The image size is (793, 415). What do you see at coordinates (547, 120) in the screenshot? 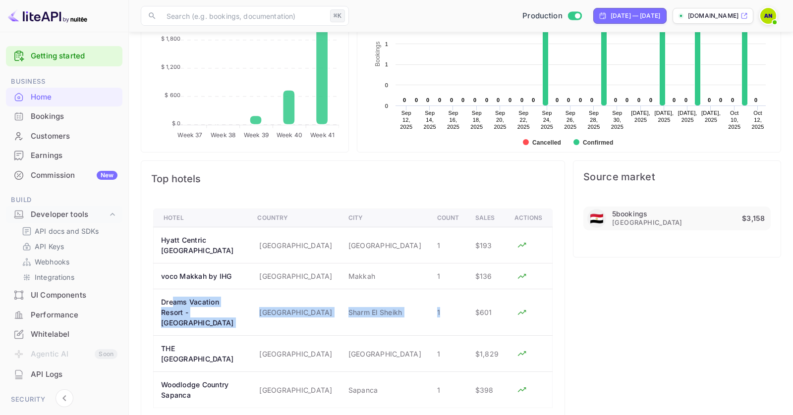
I see `text: Sep 24, 2025` at bounding box center [547, 120].